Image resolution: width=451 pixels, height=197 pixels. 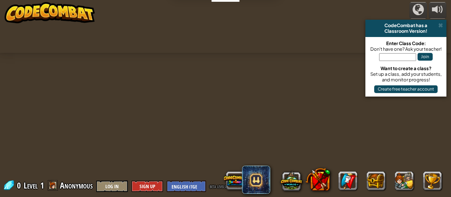 What do you see at coordinates (20, 185) in the screenshot?
I see `span: 0` at bounding box center [20, 185].